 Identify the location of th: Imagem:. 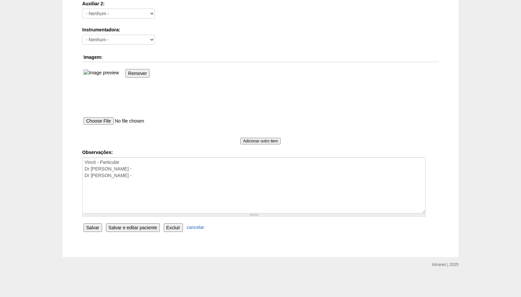
(261, 57).